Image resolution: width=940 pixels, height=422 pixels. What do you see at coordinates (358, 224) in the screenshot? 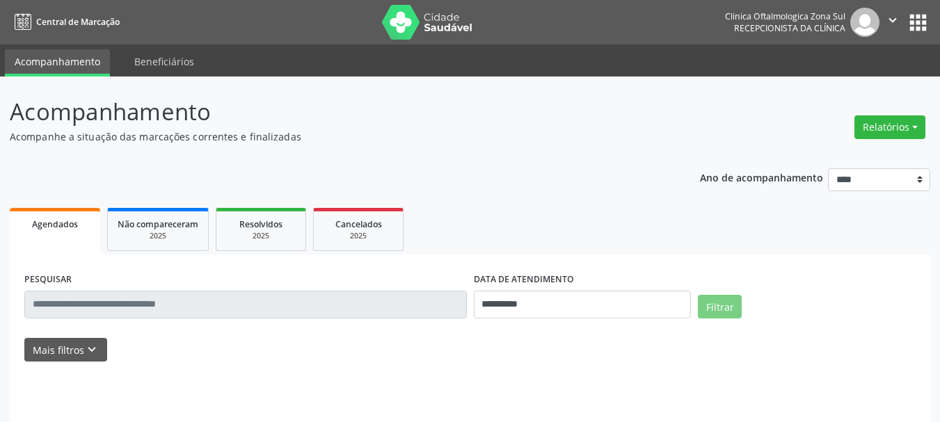
I see `span: Cancelados` at bounding box center [358, 224].